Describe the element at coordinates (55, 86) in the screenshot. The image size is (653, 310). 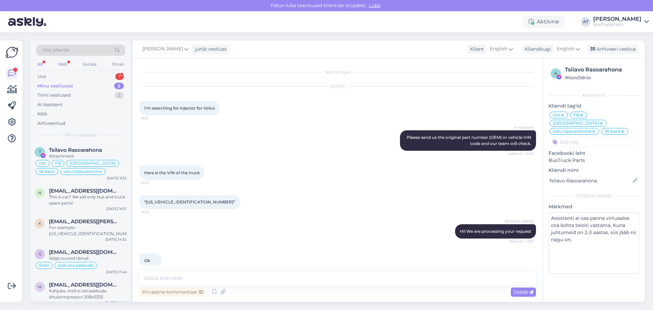
I see `div: Minu vestlused` at that location.